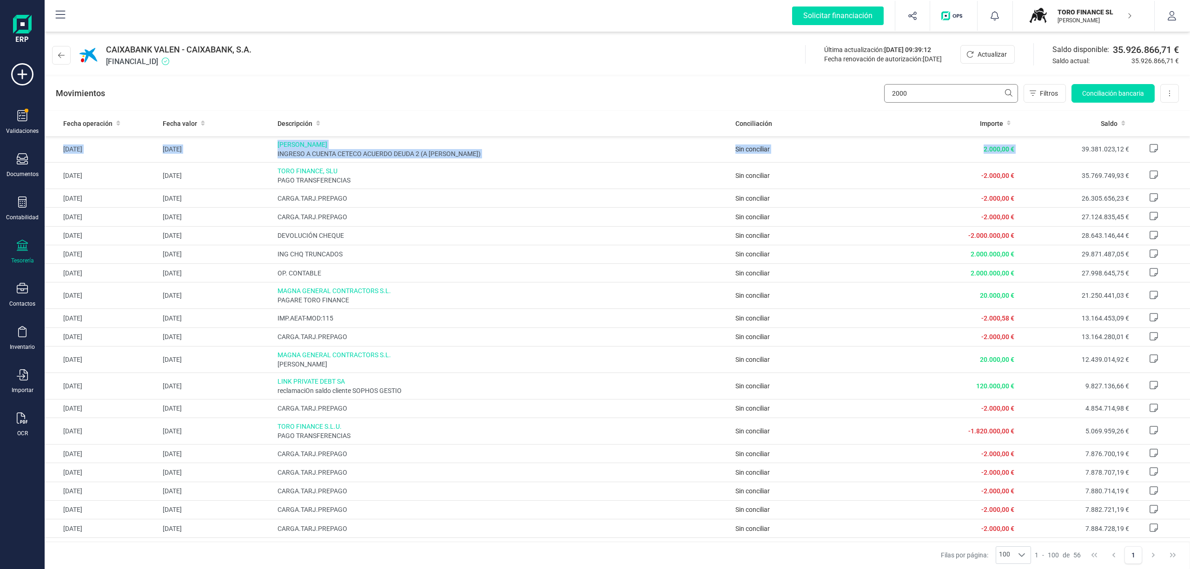  Describe the element at coordinates (987, 54) in the screenshot. I see `button: Actualizar` at that location.